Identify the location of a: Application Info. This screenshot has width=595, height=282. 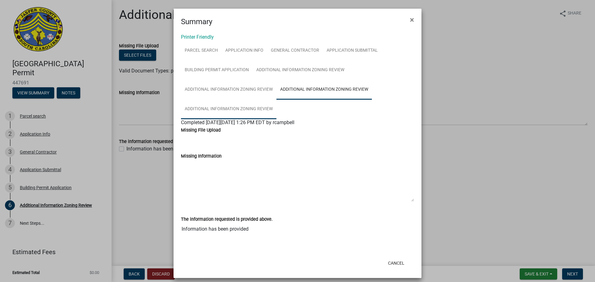
(244, 51).